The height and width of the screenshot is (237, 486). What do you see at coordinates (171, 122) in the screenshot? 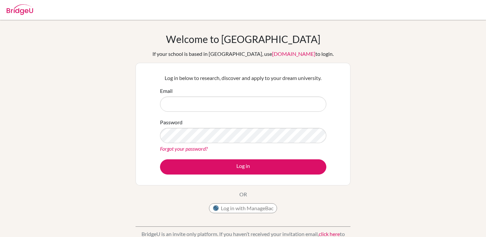
I see `label: Password` at bounding box center [171, 122].